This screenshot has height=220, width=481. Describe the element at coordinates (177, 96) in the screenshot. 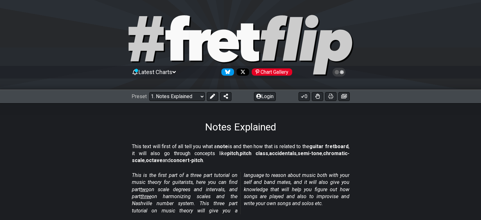

I see `select: Preset` at that location.